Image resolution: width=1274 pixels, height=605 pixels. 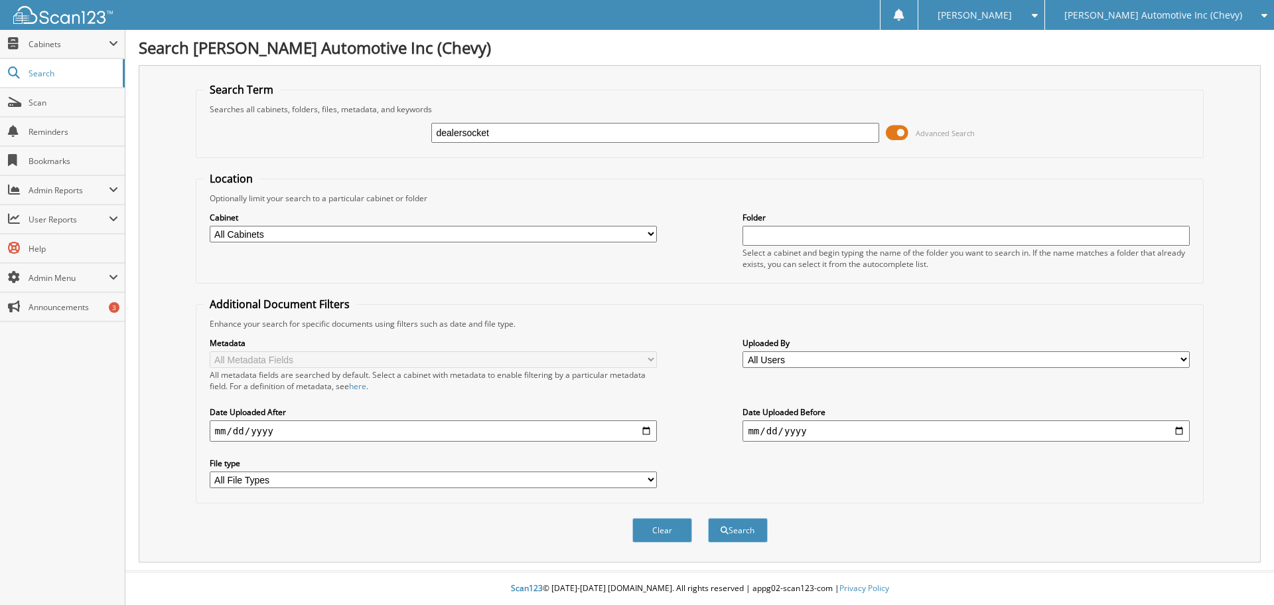 I want to click on div: 3, so click(x=114, y=307).